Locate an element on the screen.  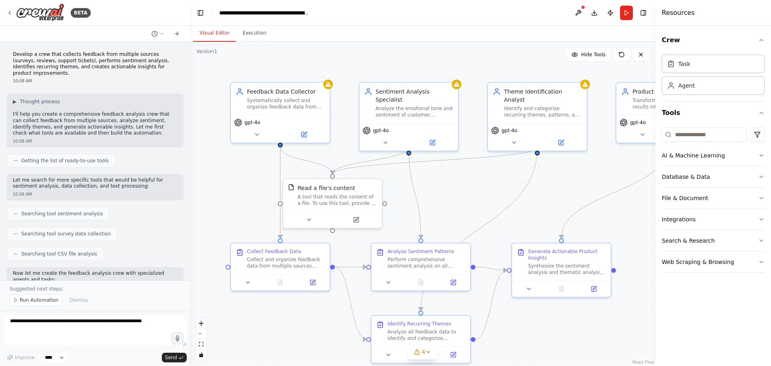
div: Transform feedback analysis results into concrete, prioritized, and actionable product improvemen... is located at coordinates (672, 104).